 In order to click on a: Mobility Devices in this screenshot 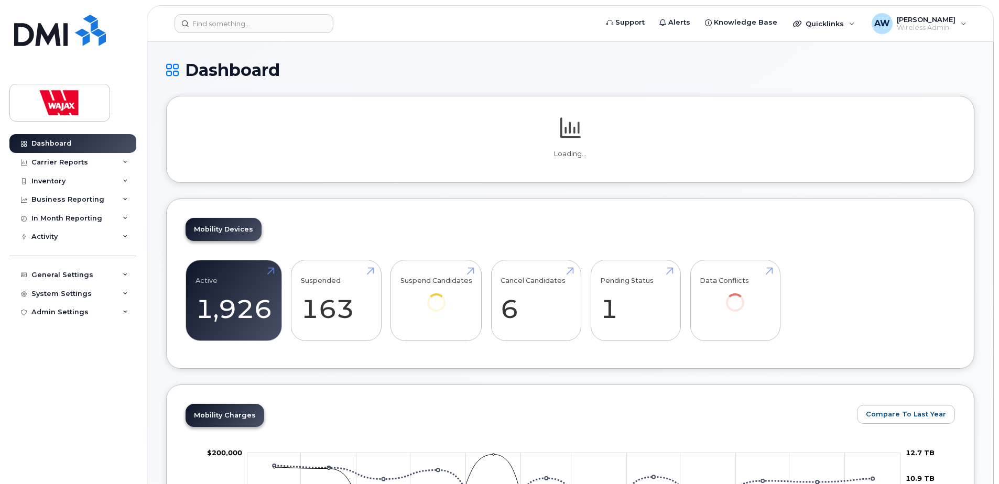, I will do `click(223, 229)`.